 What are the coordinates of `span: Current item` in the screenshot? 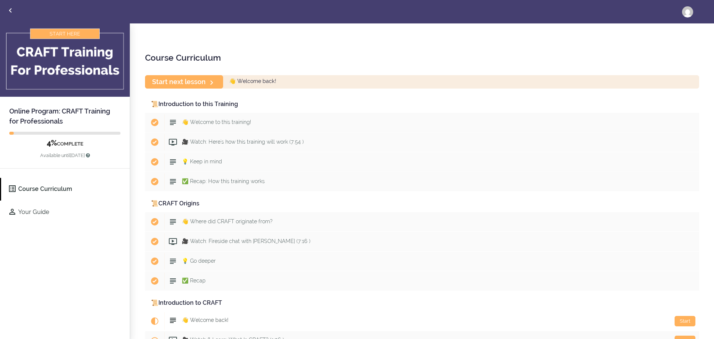 It's located at (155, 321).